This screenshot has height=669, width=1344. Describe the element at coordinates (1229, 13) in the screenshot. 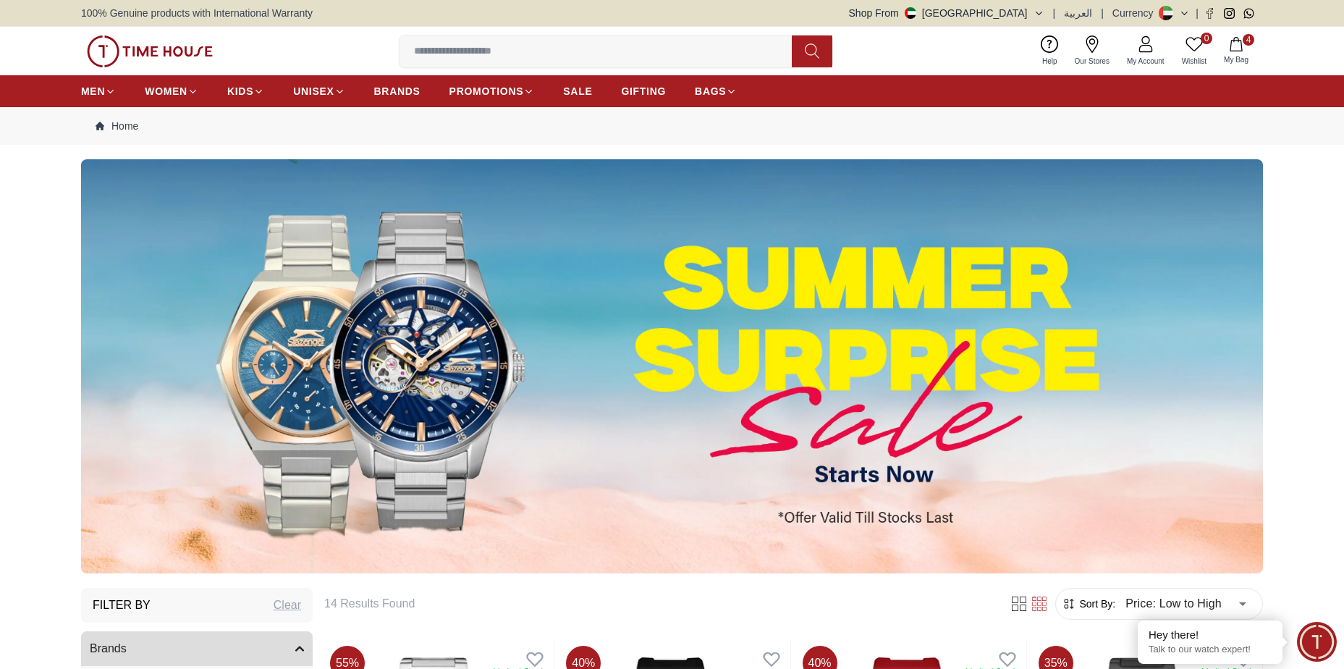

I see `a: Instagram` at that location.